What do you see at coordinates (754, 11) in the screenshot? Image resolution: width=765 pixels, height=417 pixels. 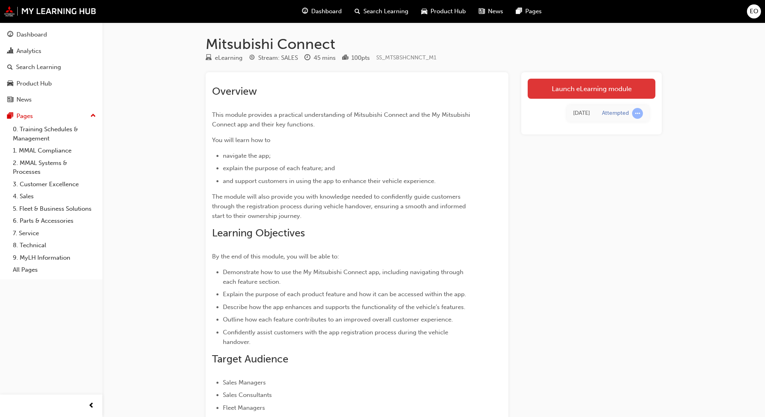 I see `button: EO` at bounding box center [754, 11].